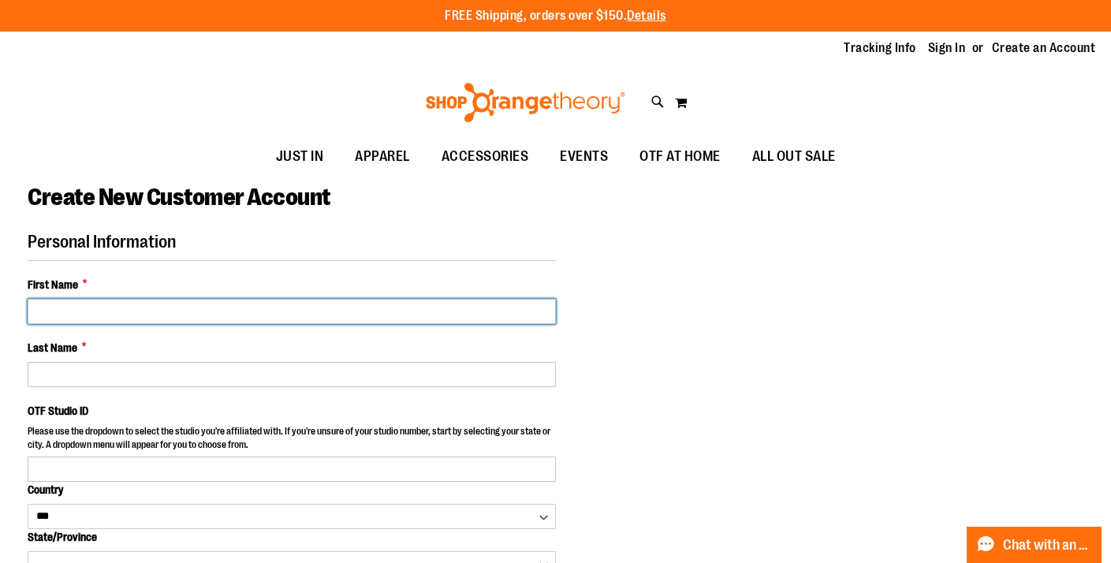 The height and width of the screenshot is (563, 1111). I want to click on span: ACCESSORIES, so click(485, 156).